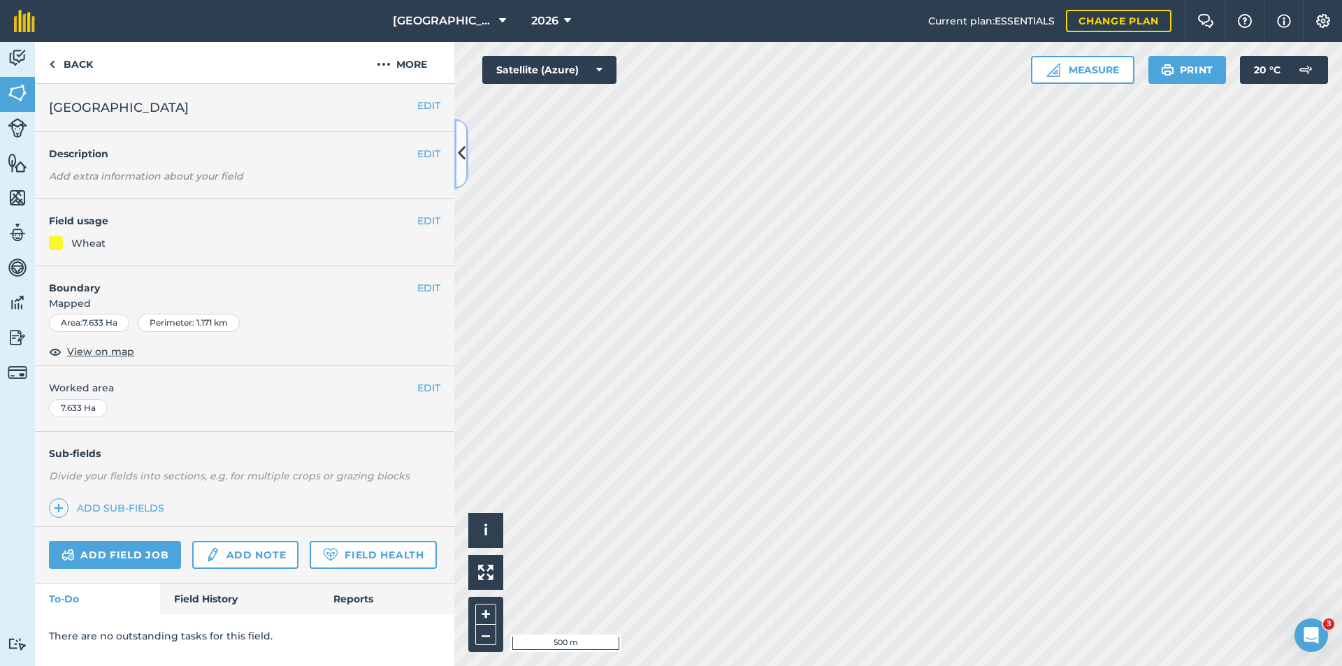  Describe the element at coordinates (1284, 21) in the screenshot. I see `img: svg+xml;base64,PHN2ZyB4bWxucz0iaHR0cDovL3d3dy53My5vcmcvMjAwMC9zdmciIHdpZHRoPSIxNyIgaGVpZ2h0PSIxNy...` at that location.